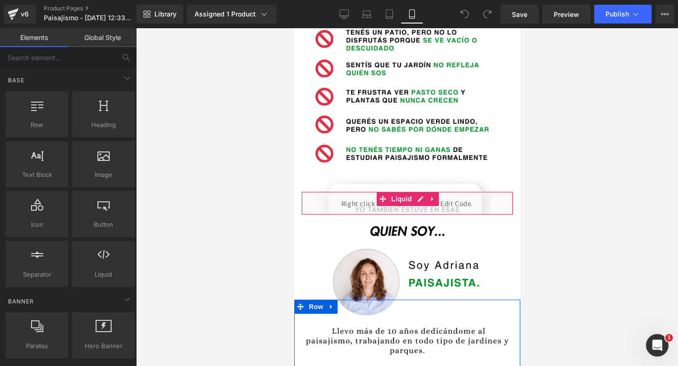 Image resolution: width=678 pixels, height=366 pixels. Describe the element at coordinates (617, 14) in the screenshot. I see `span: Publish` at that location.